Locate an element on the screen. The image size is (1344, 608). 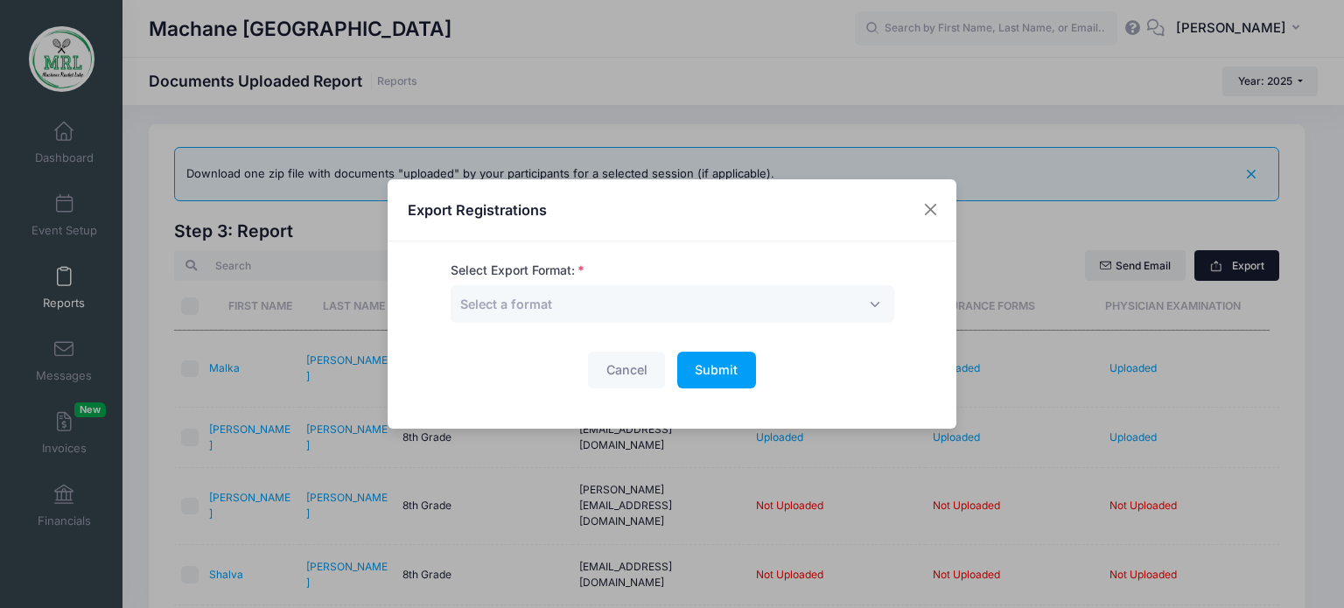
h4: Export Registrations is located at coordinates (477, 210).